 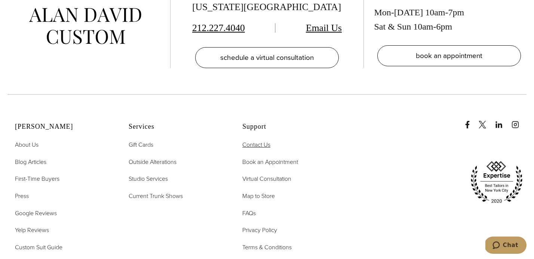 I want to click on a: Gift Cards, so click(x=141, y=145).